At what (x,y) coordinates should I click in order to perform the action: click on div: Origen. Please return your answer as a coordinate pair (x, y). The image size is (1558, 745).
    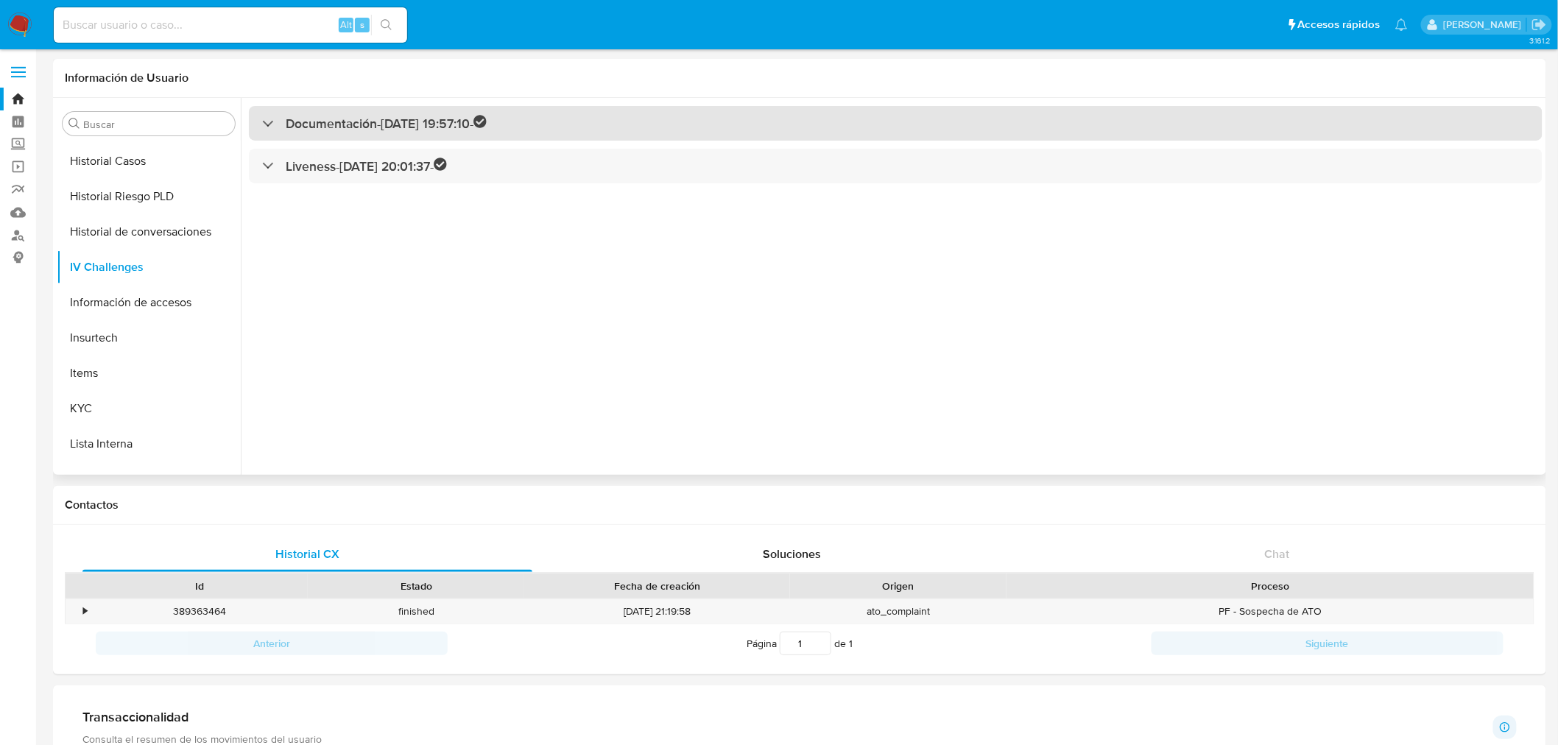
    Looking at the image, I should click on (898, 586).